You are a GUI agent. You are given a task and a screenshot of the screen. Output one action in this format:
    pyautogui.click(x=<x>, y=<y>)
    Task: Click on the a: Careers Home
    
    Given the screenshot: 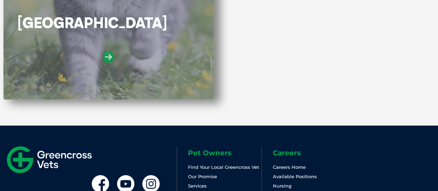 What is the action you would take?
    pyautogui.click(x=289, y=167)
    